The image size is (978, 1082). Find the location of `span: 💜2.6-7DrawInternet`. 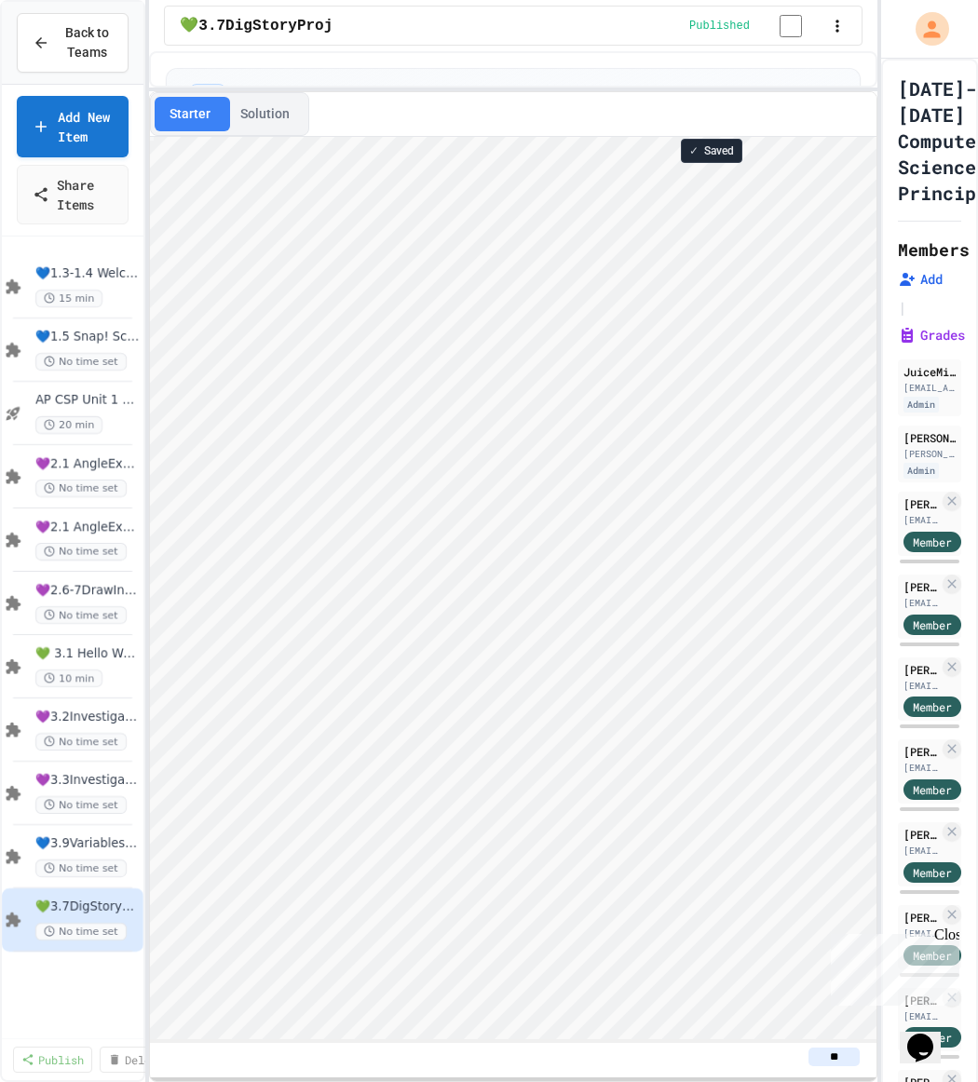

span: 💜2.6-7DrawInternet is located at coordinates (88, 590).